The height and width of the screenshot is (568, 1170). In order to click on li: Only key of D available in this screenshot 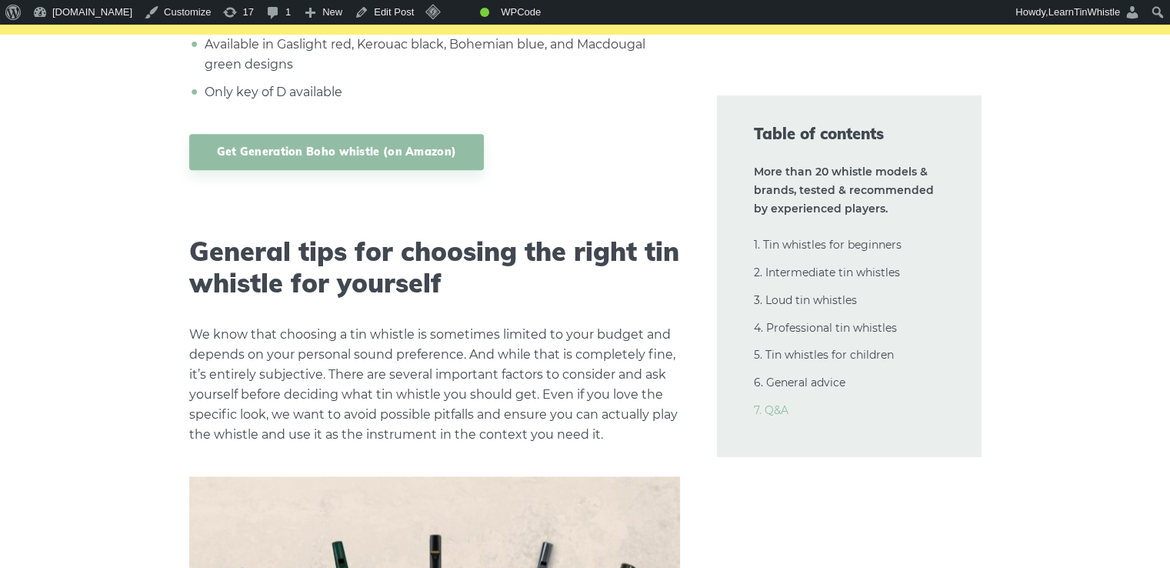, I will do `click(440, 92)`.